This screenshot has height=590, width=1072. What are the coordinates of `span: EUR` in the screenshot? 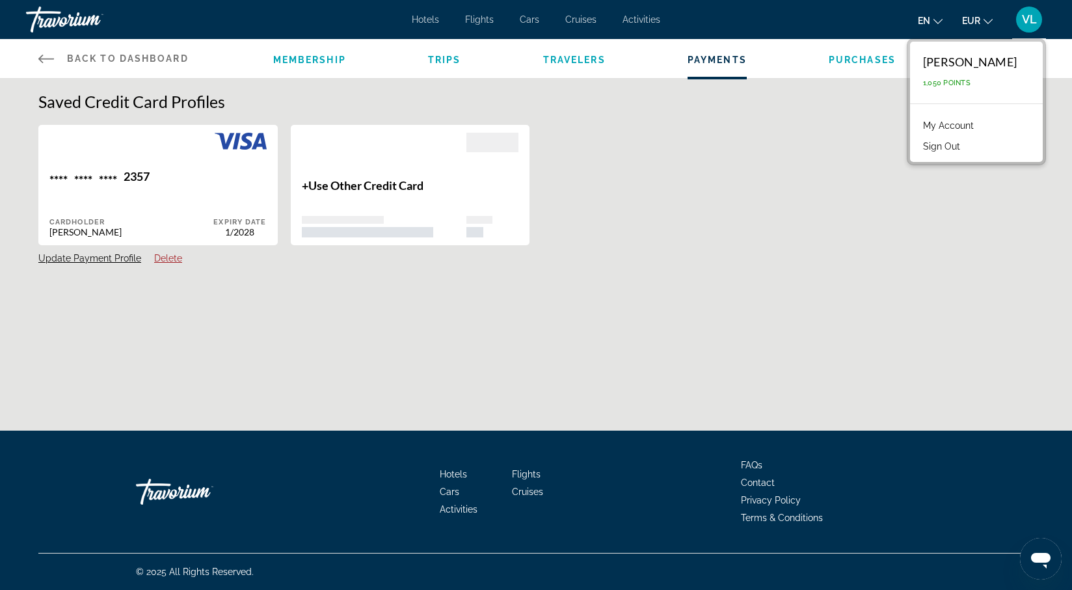 It's located at (971, 21).